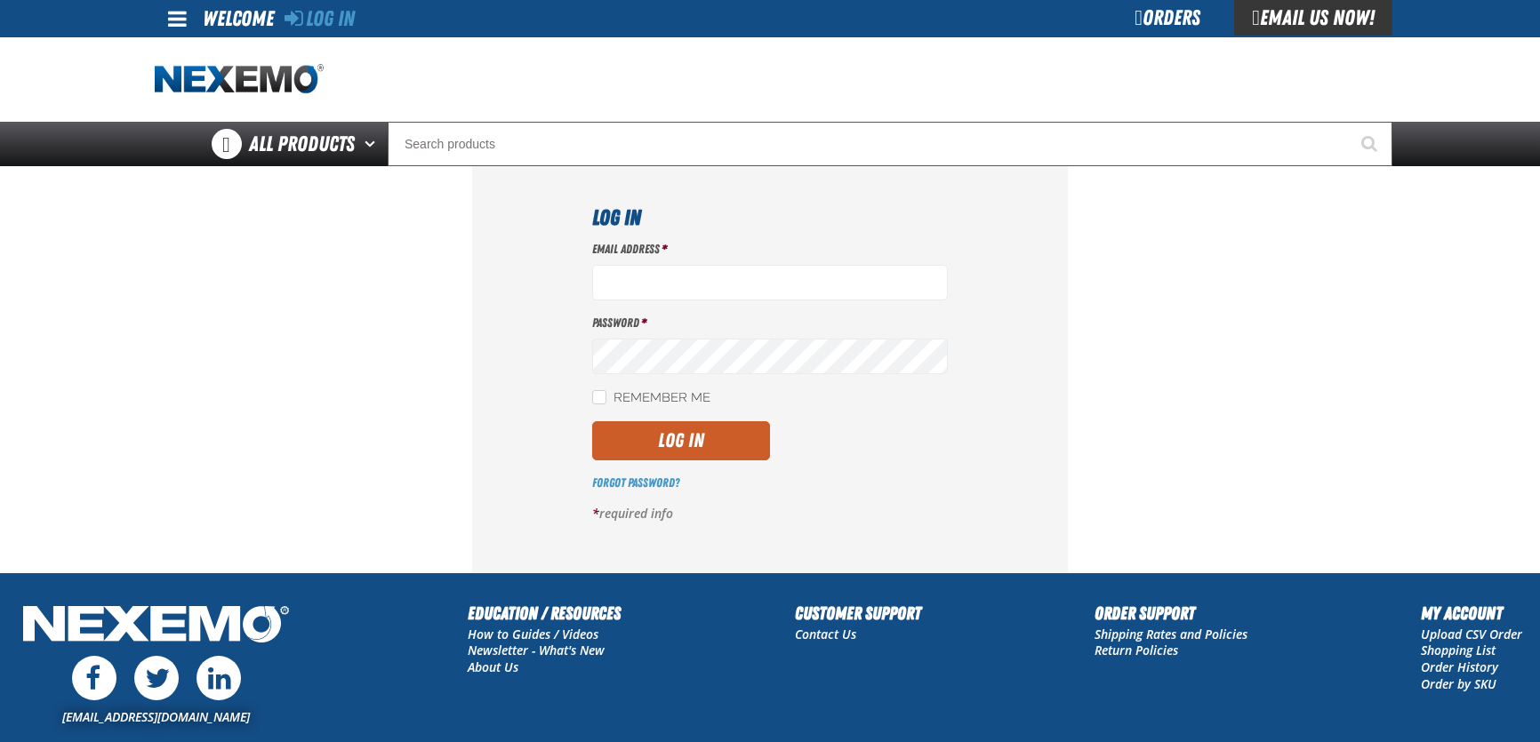  Describe the element at coordinates (770, 249) in the screenshot. I see `label: Email Address` at that location.